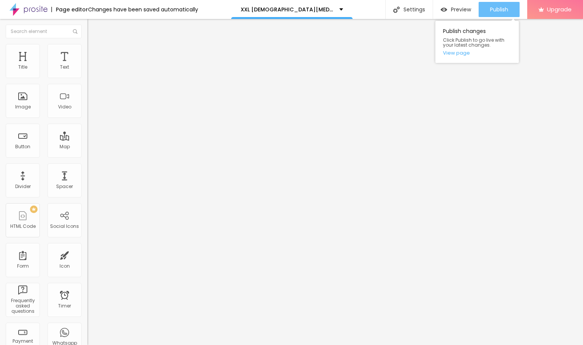 The width and height of the screenshot is (583, 345). I want to click on div: Frequently asked questions, so click(22, 306).